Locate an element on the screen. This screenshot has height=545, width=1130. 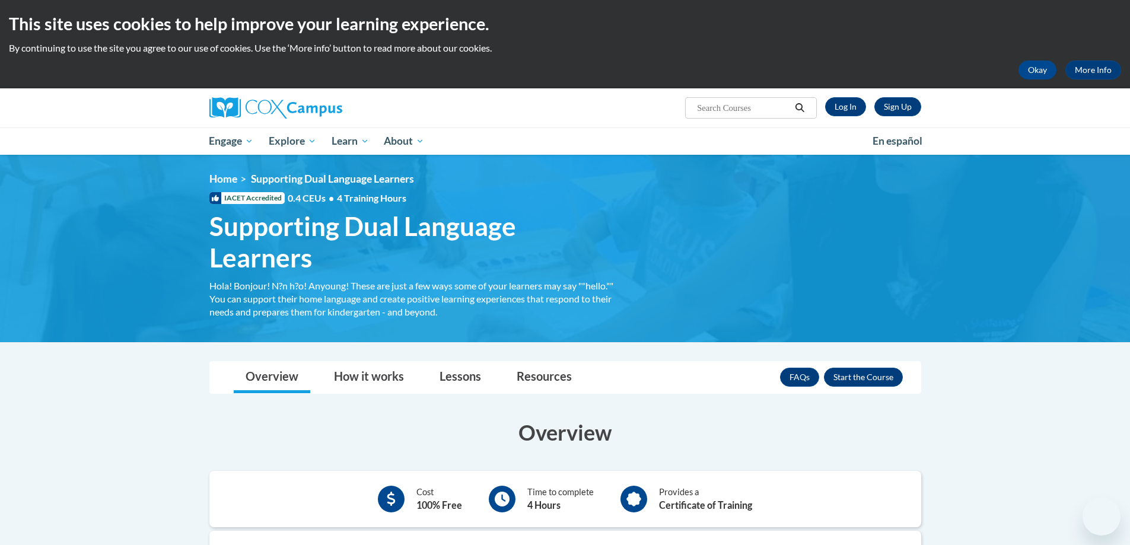
span: 4 Training Hours is located at coordinates (371, 198).